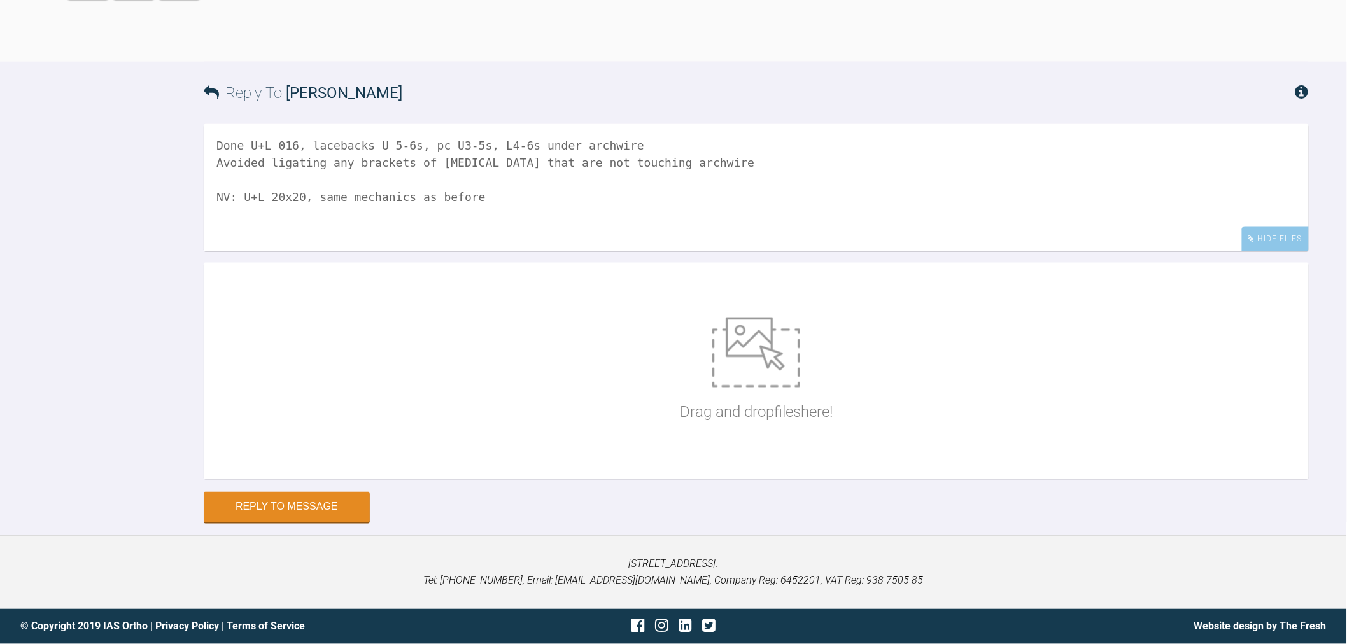 This screenshot has height=644, width=1347. Describe the element at coordinates (238, 627) in the screenshot. I see `div: © Copyright 2019 IAS Ortho | |` at that location.